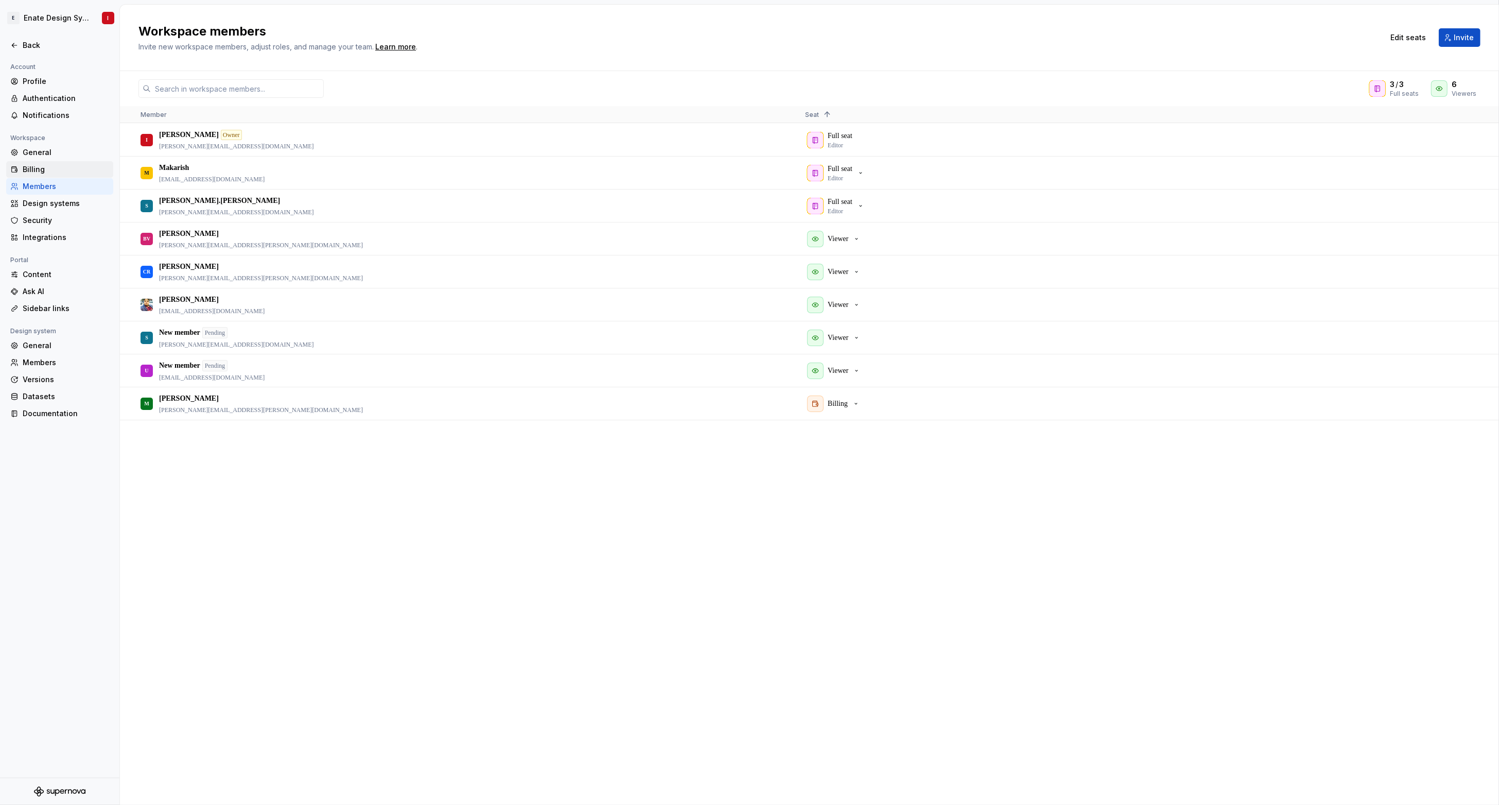 The width and height of the screenshot is (1499, 805). Describe the element at coordinates (28, 138) in the screenshot. I see `div: Workspace` at that location.